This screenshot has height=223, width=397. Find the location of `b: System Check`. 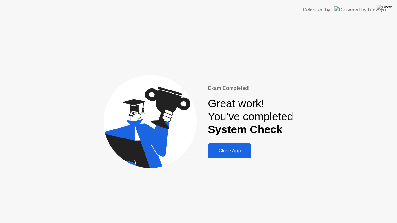

b: System Check is located at coordinates (245, 129).